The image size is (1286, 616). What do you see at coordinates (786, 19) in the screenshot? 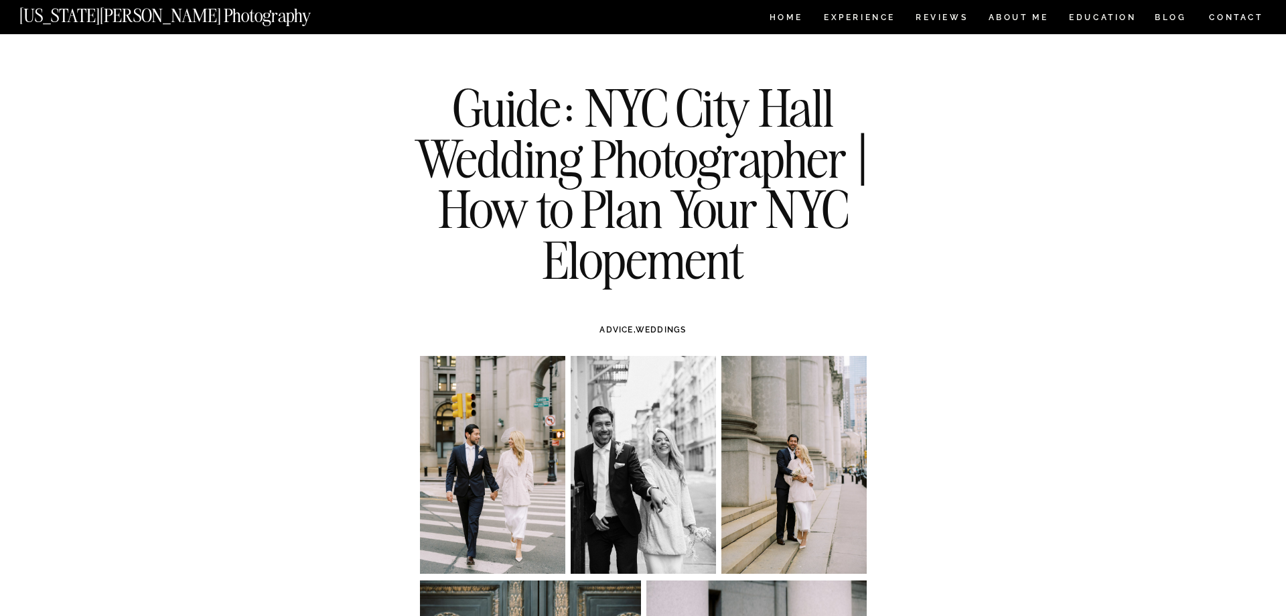
I see `nav: HOME` at bounding box center [786, 19].